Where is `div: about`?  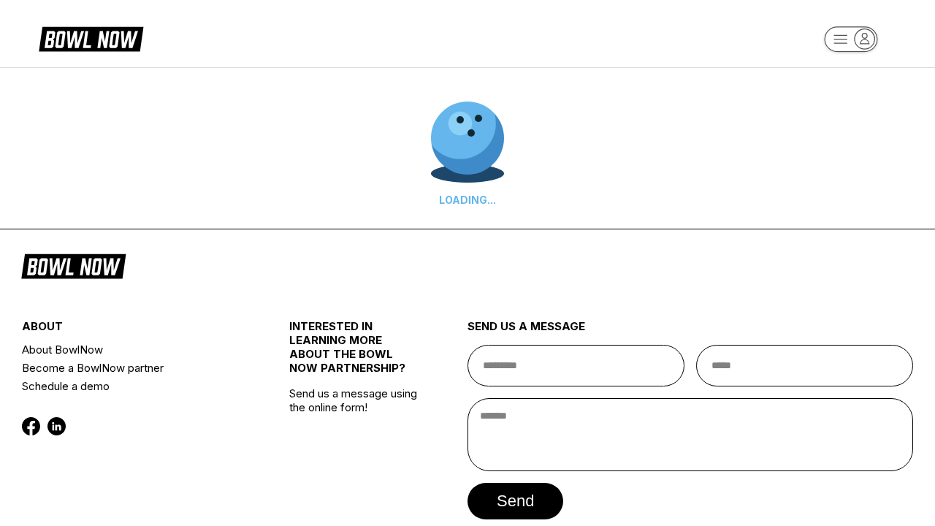
div: about is located at coordinates (133, 329).